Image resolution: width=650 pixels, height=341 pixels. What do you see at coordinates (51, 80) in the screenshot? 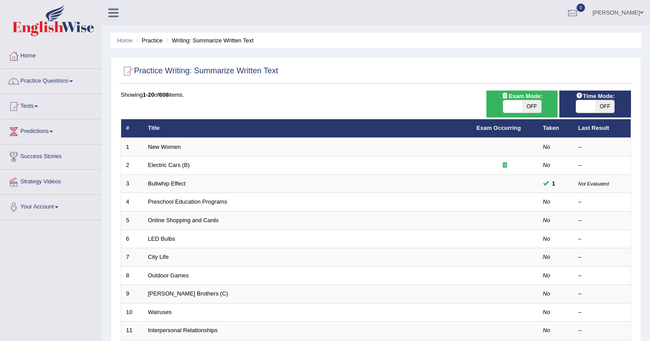
I see `a: Practice Questions` at bounding box center [51, 80].